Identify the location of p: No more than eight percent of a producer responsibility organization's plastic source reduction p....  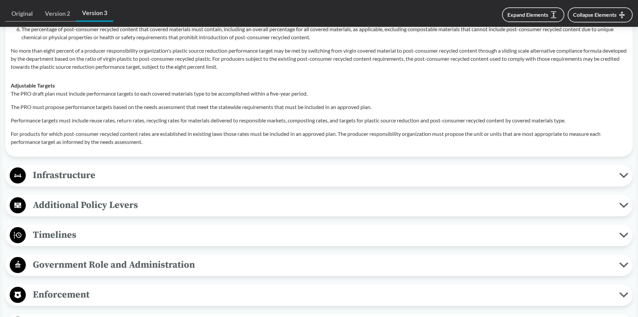
(319, 59).